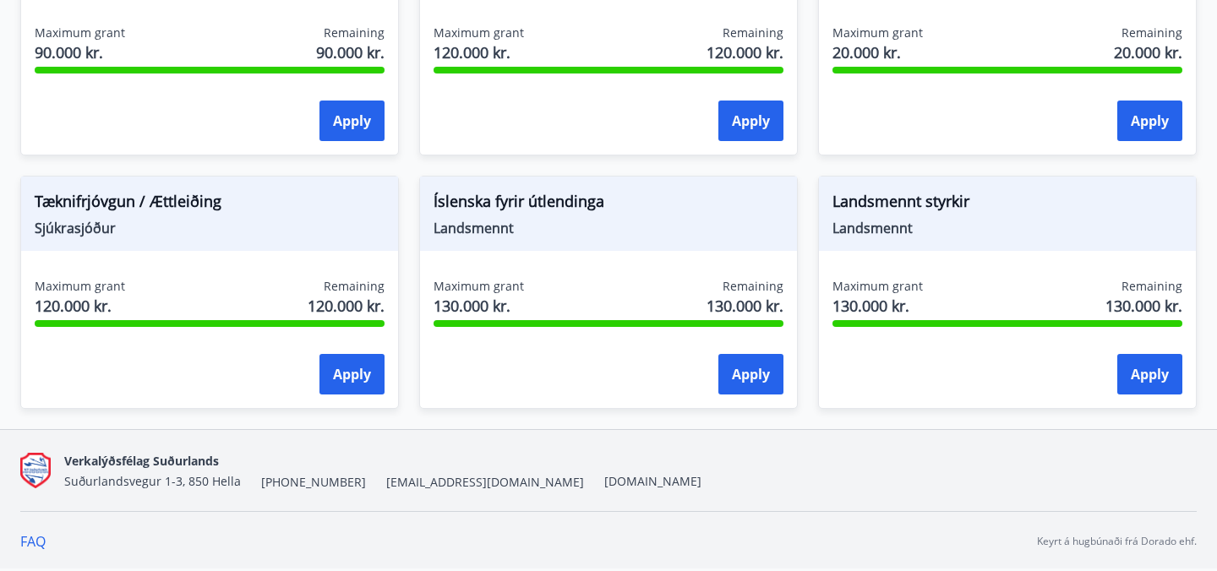 The image size is (1217, 571). What do you see at coordinates (152, 481) in the screenshot?
I see `span: Suðurlandsvegur 1-3, 850 Hella` at bounding box center [152, 481].